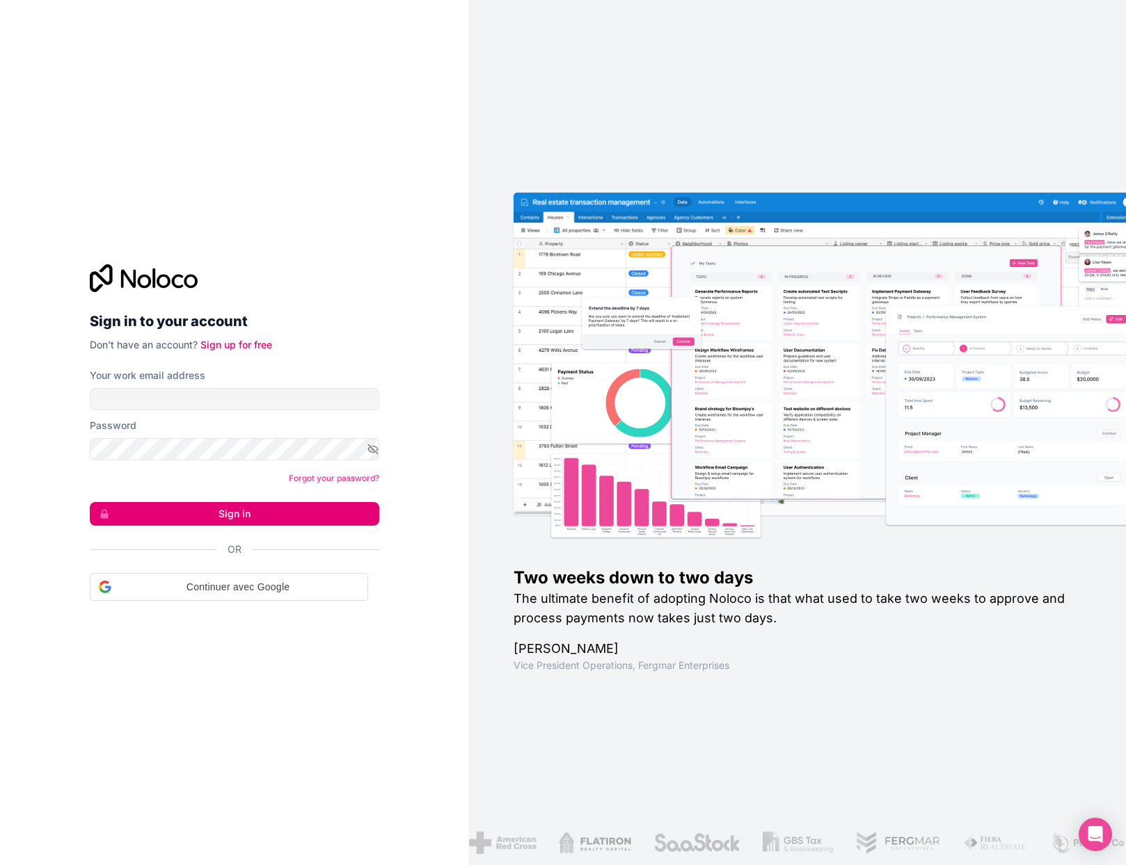  What do you see at coordinates (234, 514) in the screenshot?
I see `button: Sign in` at bounding box center [234, 514].